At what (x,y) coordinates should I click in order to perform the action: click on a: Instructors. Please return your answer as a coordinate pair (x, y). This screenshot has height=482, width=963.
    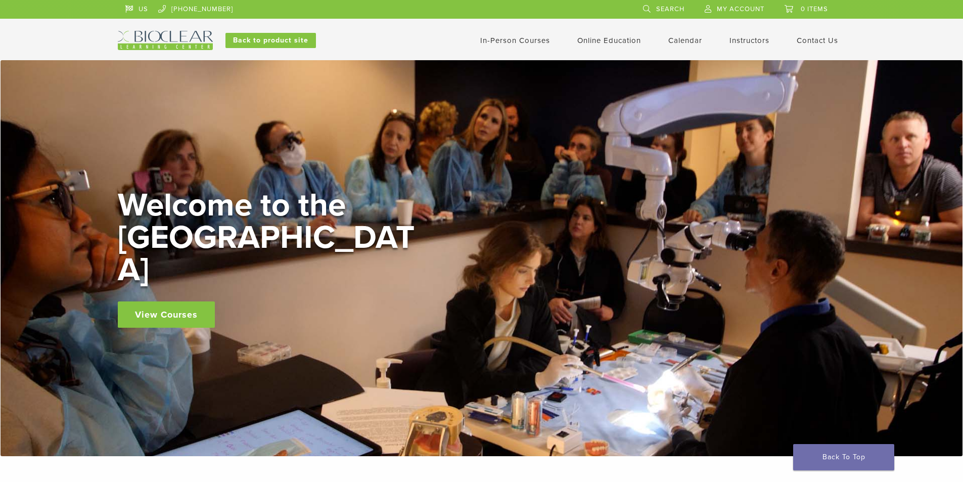
    Looking at the image, I should click on (749, 40).